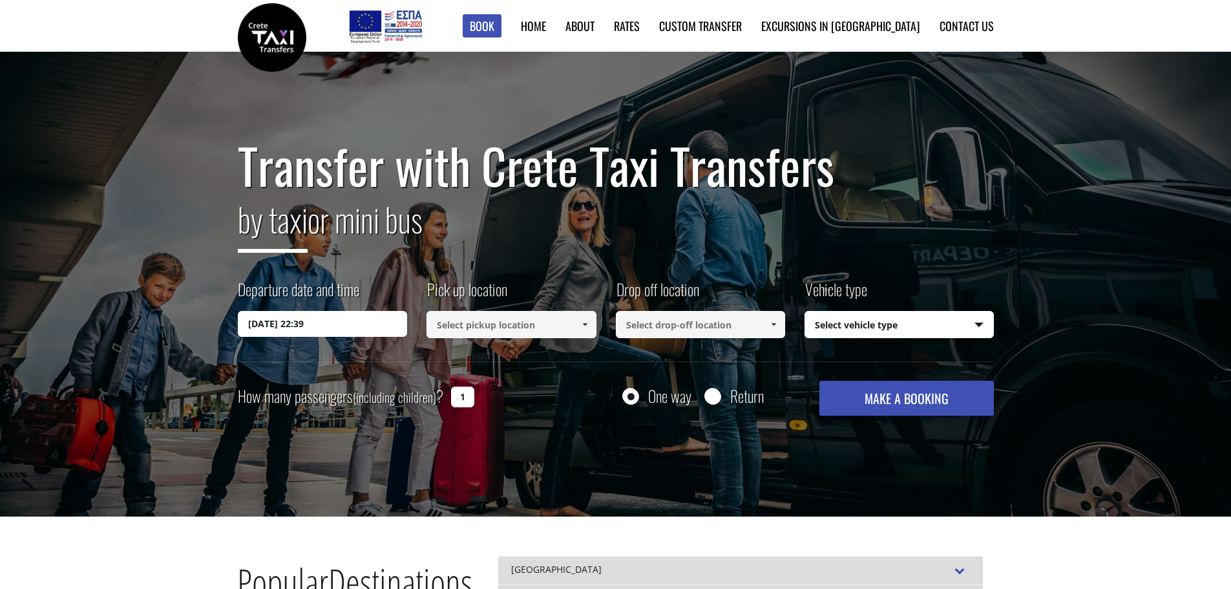 The width and height of the screenshot is (1231, 589). Describe the element at coordinates (627, 26) in the screenshot. I see `a: Rates` at that location.